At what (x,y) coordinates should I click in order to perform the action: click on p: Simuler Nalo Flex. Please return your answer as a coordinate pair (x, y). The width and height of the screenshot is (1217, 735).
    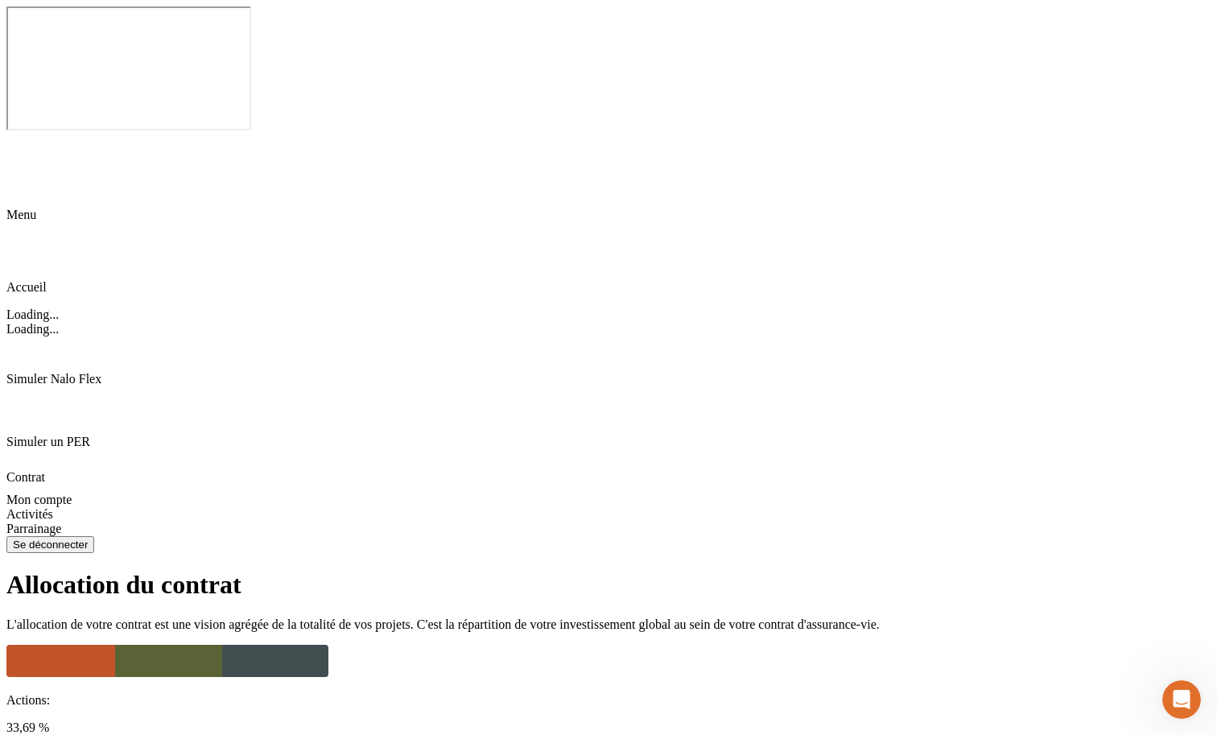
    Looking at the image, I should click on (608, 379).